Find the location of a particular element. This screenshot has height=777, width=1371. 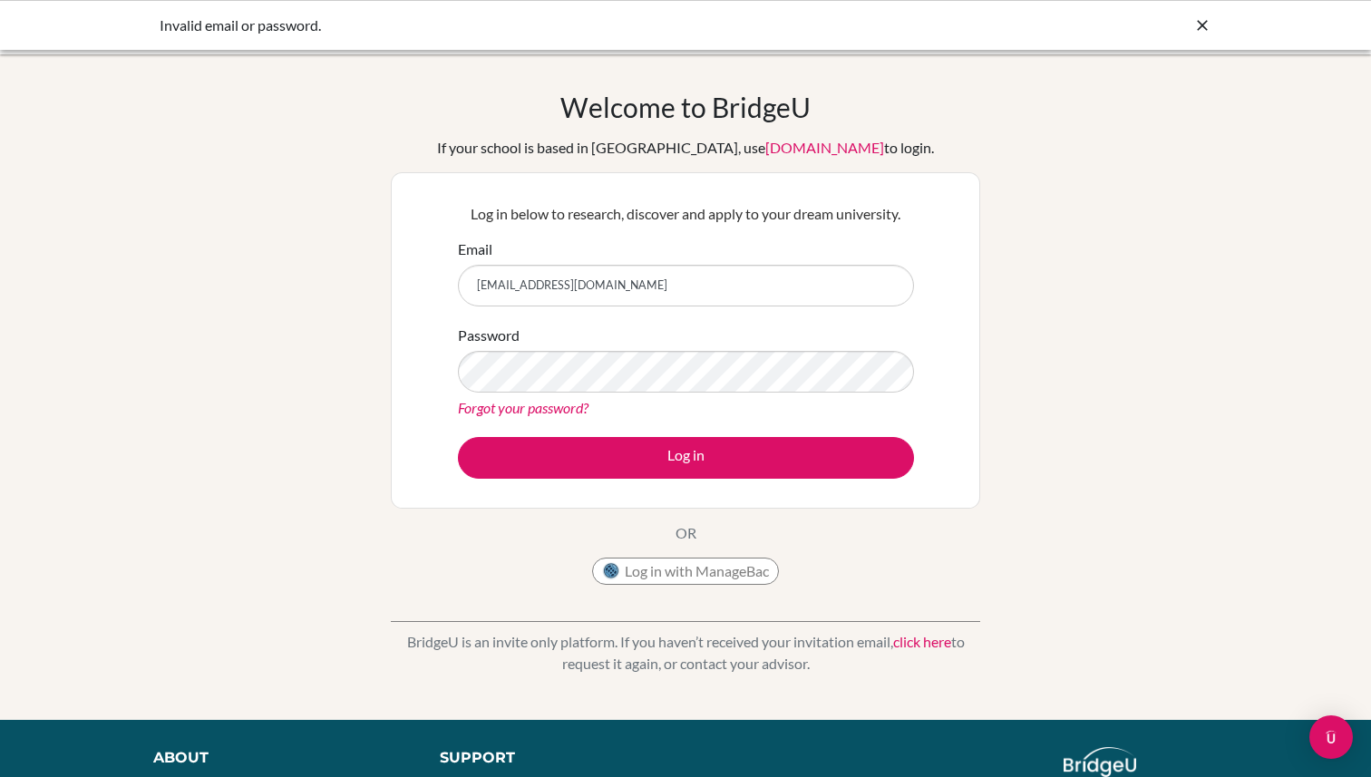

label: Password is located at coordinates (489, 336).